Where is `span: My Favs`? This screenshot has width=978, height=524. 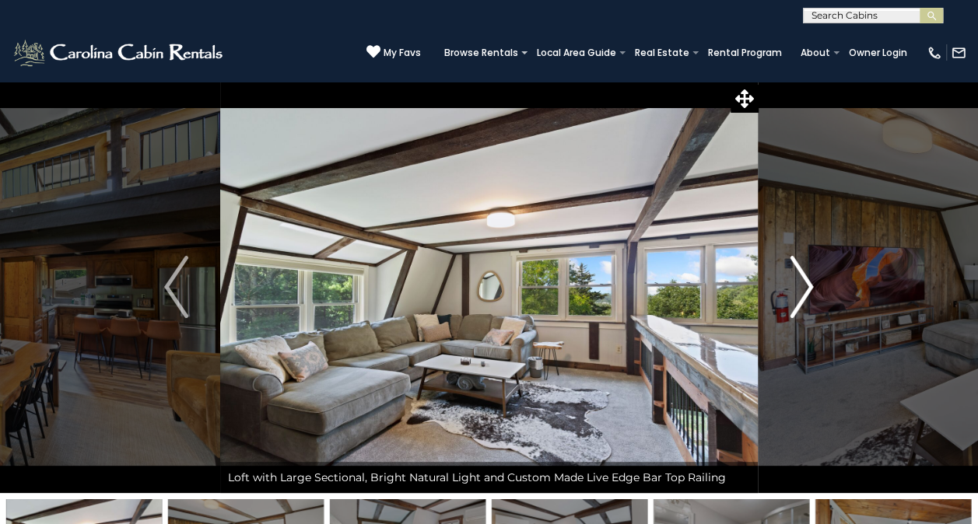 span: My Favs is located at coordinates (402, 53).